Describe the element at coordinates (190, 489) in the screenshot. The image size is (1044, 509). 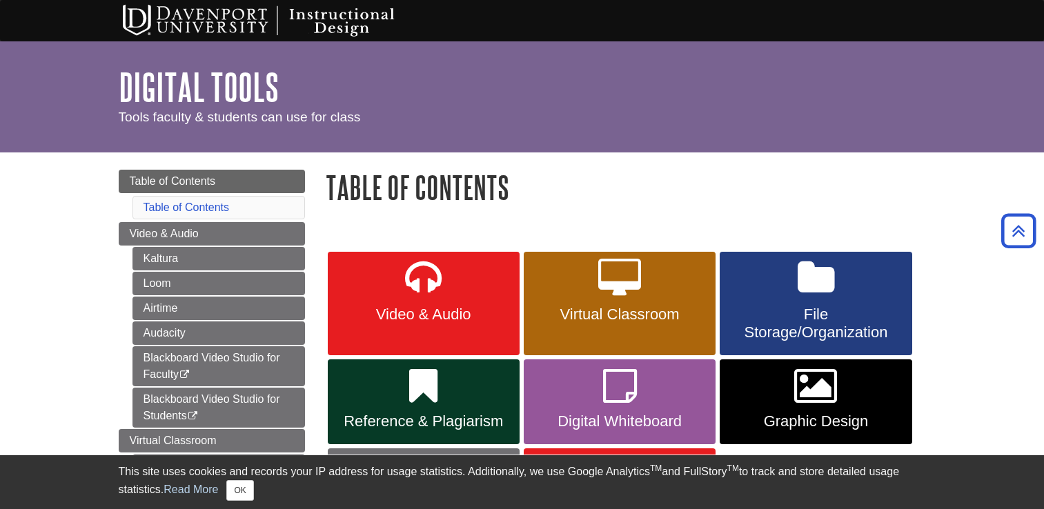
I see `a: Read More` at that location.